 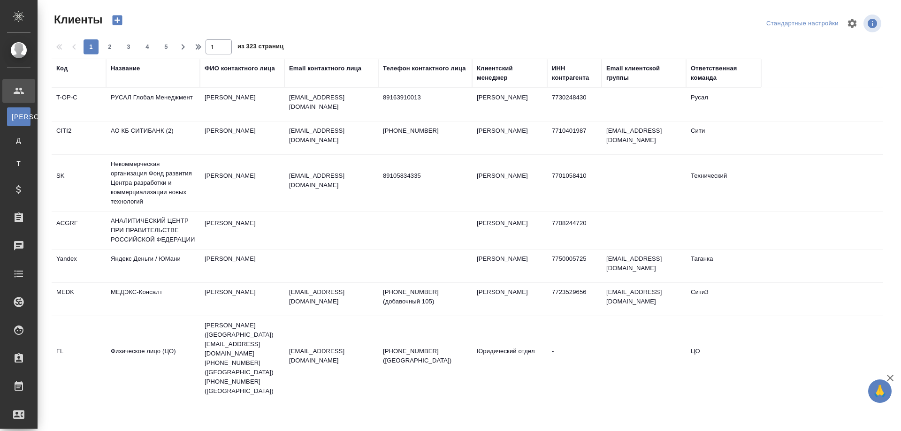 What do you see at coordinates (153, 299) in the screenshot?
I see `td: МЕДЭКС-Консалт` at bounding box center [153, 299].